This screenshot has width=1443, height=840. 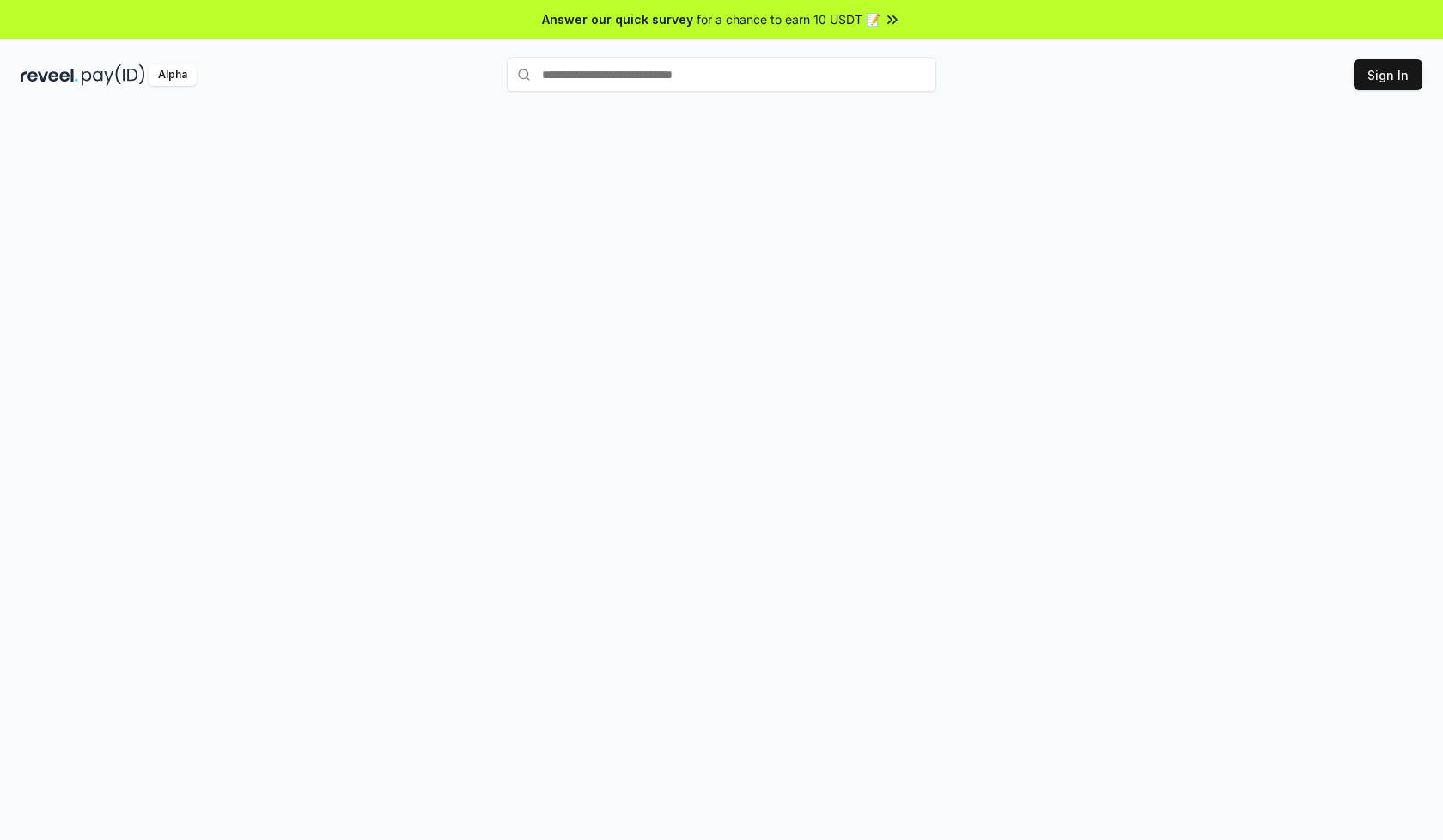 What do you see at coordinates (49, 74) in the screenshot?
I see `img: reveel_dark` at bounding box center [49, 74].